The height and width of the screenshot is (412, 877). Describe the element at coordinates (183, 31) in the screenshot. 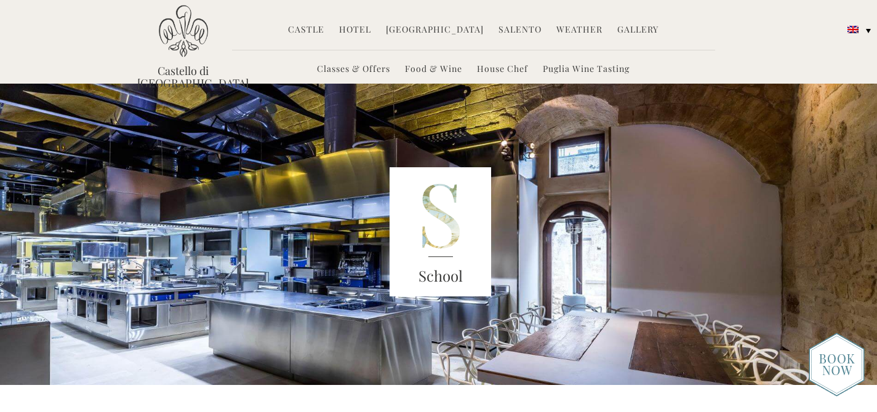

I see `img: Castello di Ugento` at that location.